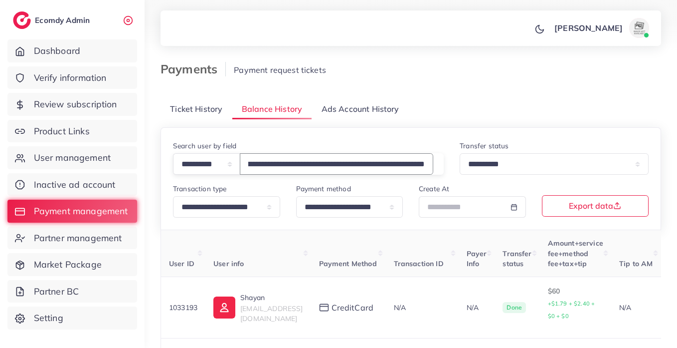  What do you see at coordinates (596, 206) in the screenshot?
I see `button: Export data` at bounding box center [596, 206].